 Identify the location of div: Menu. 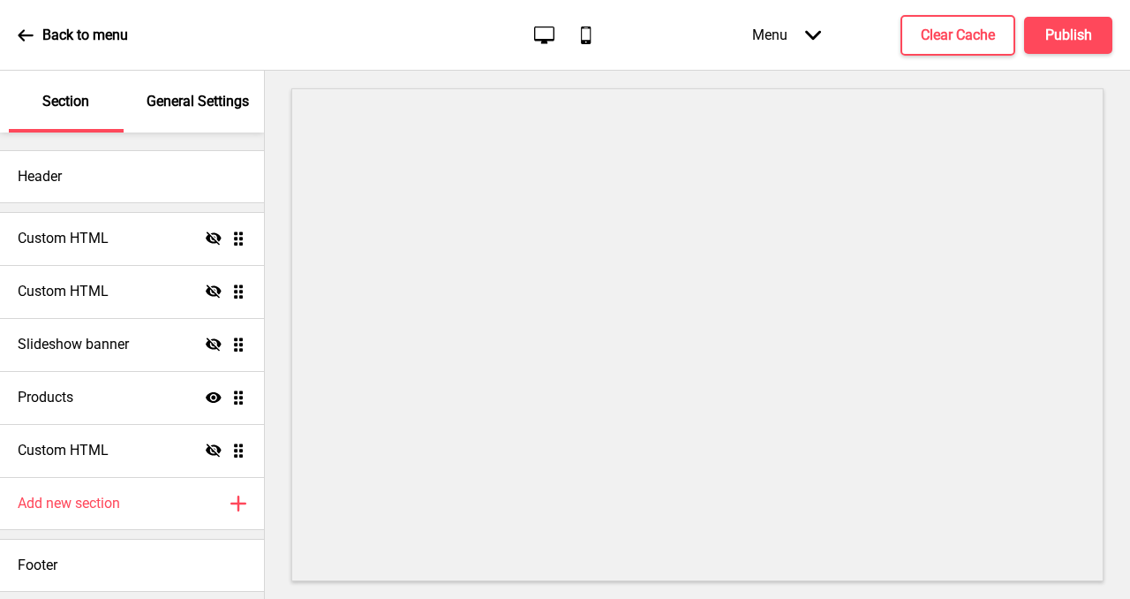
(787, 34).